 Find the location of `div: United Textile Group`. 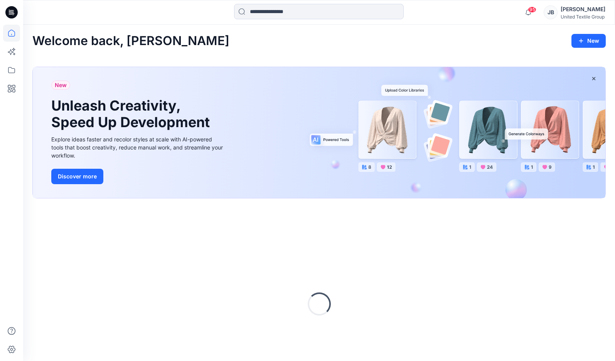

div: United Textile Group is located at coordinates (583, 17).